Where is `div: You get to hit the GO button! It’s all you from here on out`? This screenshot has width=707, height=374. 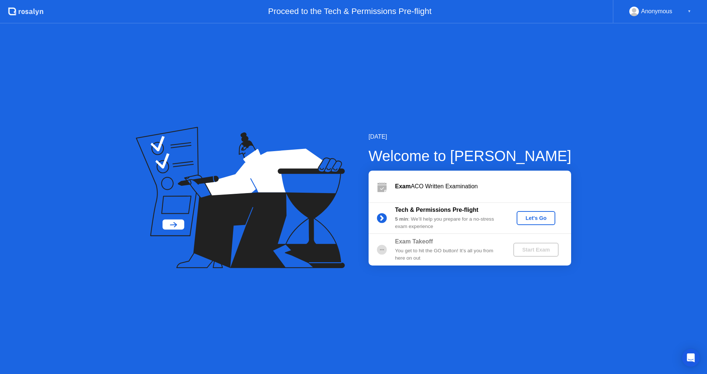 div: You get to hit the GO button! It’s all you from here on out is located at coordinates (448, 255).